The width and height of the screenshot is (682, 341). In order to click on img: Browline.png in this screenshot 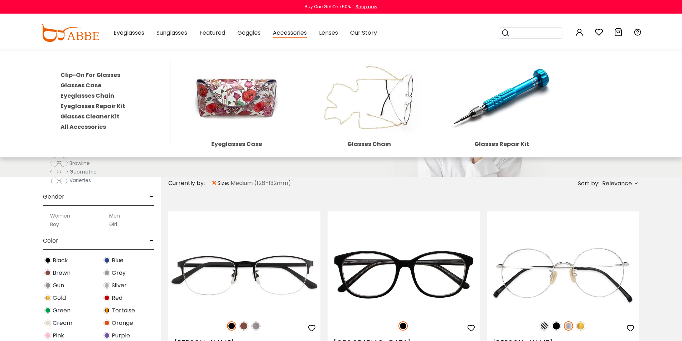, I will do `click(59, 164)`.